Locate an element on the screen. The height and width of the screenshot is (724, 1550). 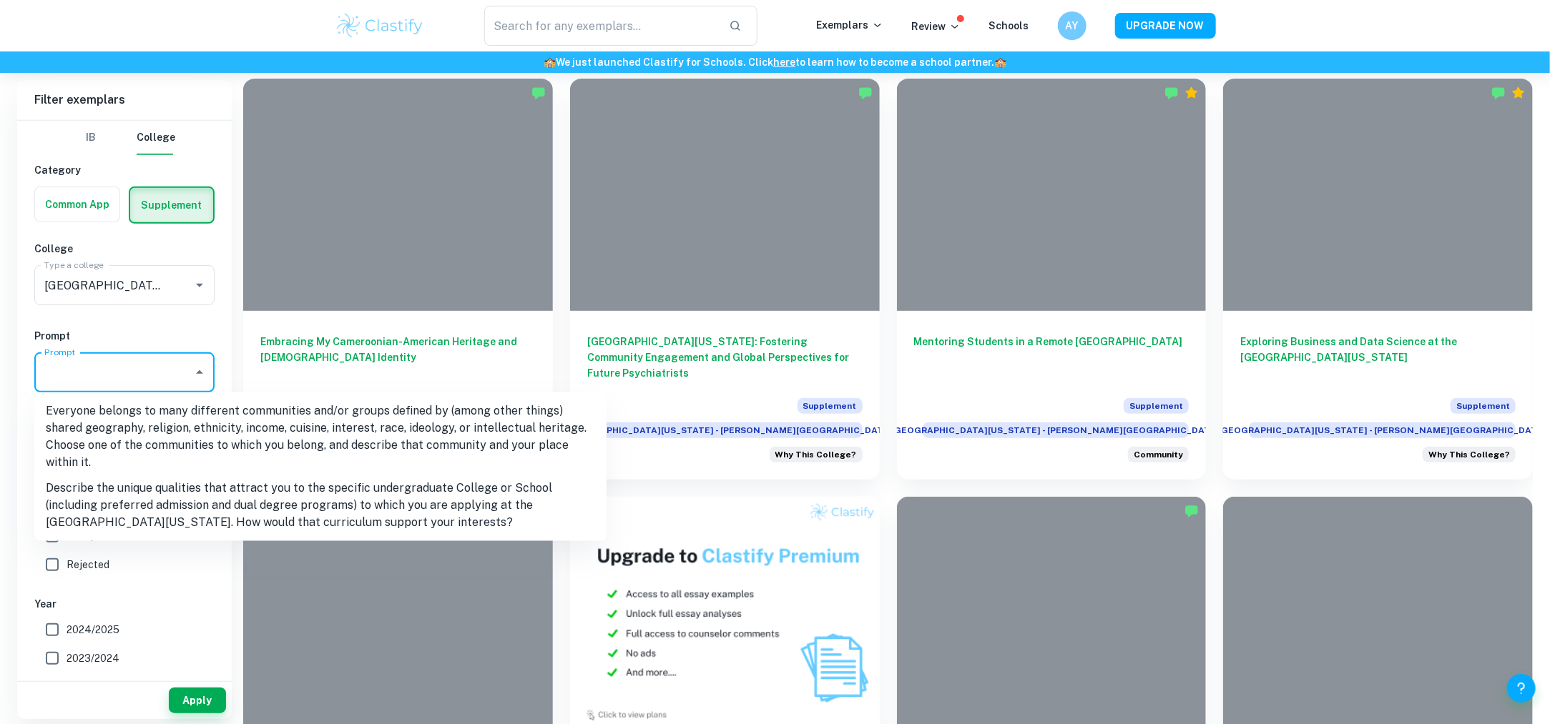
button: College is located at coordinates (156, 138).